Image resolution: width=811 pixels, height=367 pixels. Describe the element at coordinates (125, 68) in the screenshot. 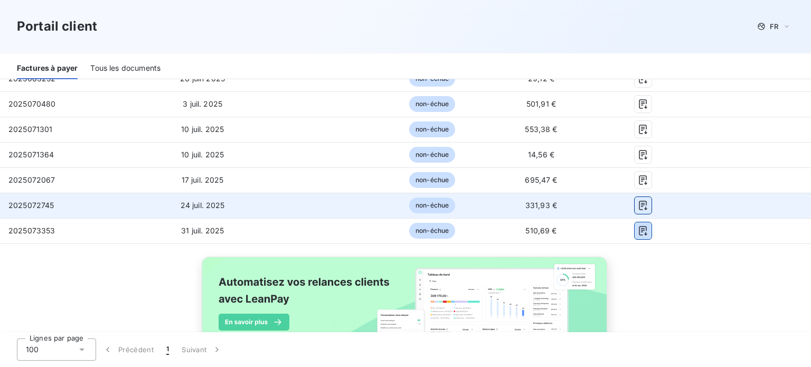

I see `div: Tous les documents` at that location.